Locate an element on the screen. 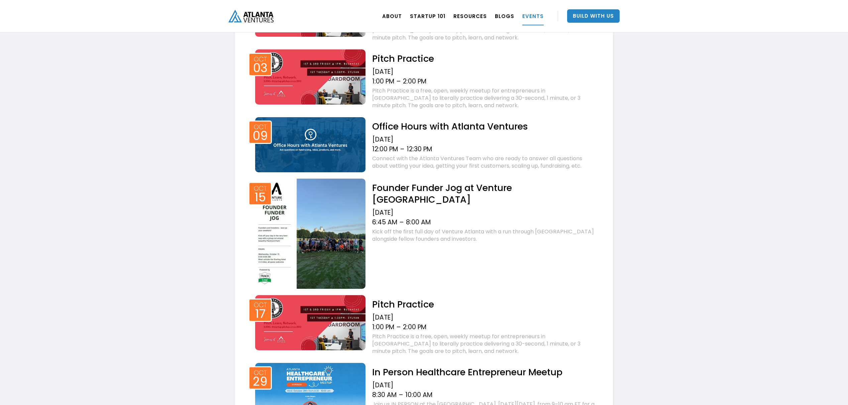 The width and height of the screenshot is (848, 405). div: Connect with the Atlanta Ventures Team who are ready to answer all questions about vetting your i... is located at coordinates (484, 162).